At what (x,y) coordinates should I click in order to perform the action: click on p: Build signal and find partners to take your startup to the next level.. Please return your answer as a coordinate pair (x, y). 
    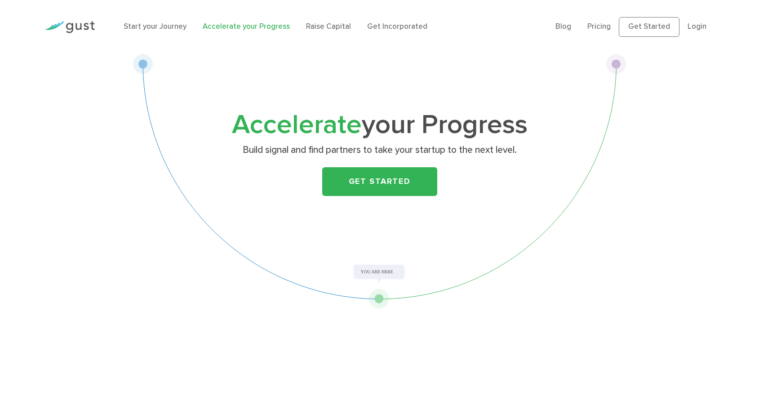
    Looking at the image, I should click on (379, 150).